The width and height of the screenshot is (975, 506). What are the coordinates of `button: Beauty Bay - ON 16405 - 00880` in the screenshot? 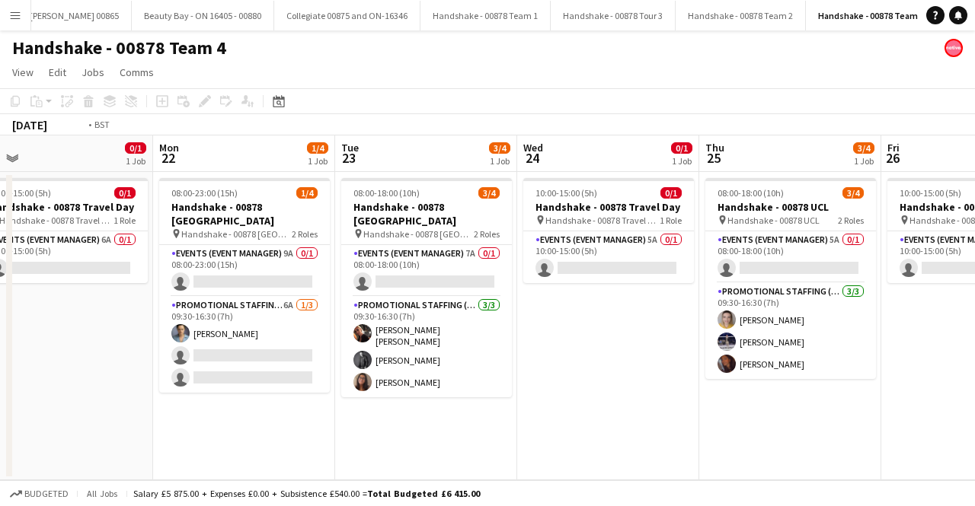 It's located at (203, 15).